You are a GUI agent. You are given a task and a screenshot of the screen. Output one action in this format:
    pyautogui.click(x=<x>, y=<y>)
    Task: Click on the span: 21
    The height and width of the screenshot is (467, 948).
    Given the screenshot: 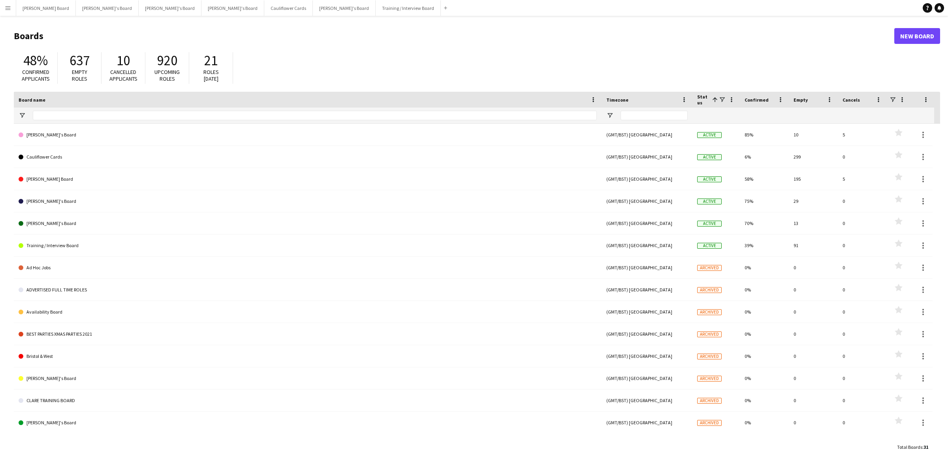 What is the action you would take?
    pyautogui.click(x=211, y=60)
    